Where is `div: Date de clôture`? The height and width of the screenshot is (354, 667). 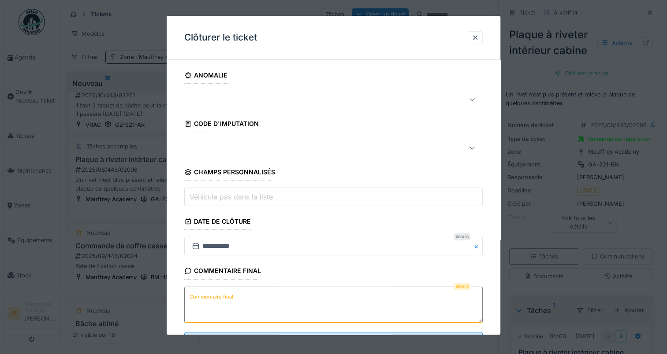
div: Date de clôture is located at coordinates (217, 223).